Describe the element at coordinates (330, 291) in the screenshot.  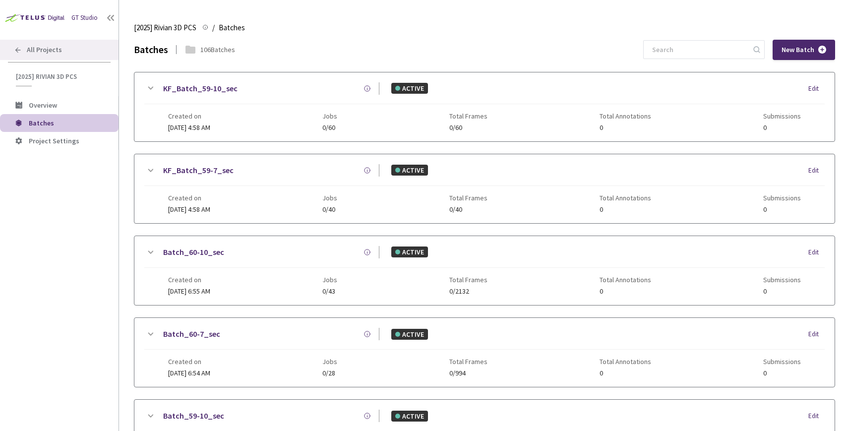
I see `span: 0/43` at that location.